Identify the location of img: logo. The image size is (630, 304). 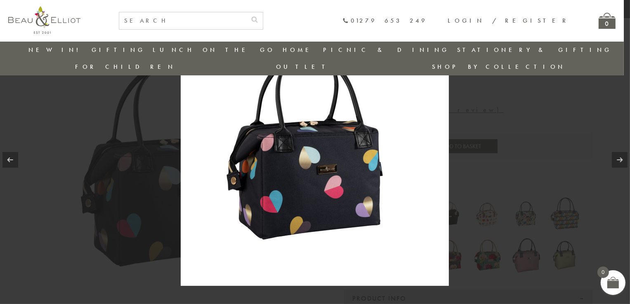
(44, 20).